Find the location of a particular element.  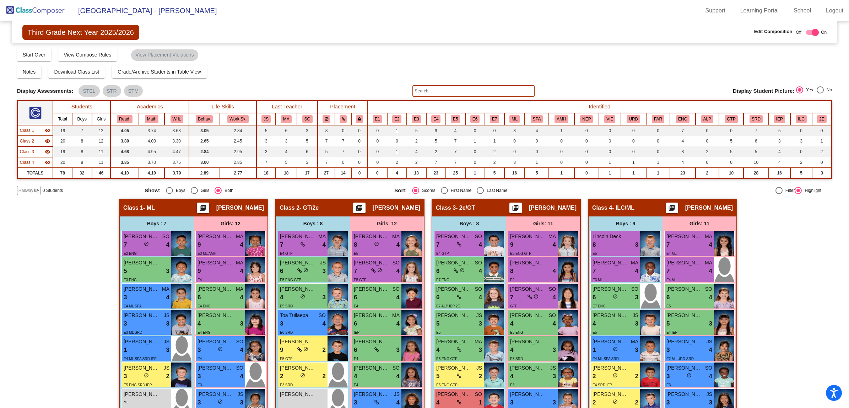

button: IEP is located at coordinates (779, 119).